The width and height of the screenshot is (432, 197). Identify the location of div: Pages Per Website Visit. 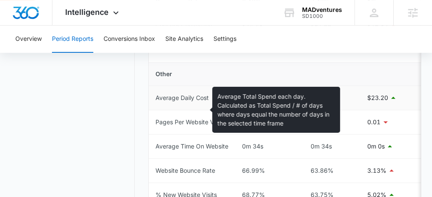
(189, 122).